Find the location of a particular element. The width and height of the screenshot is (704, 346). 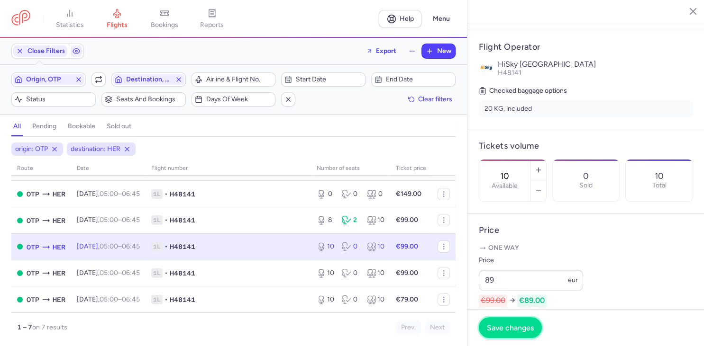

a: statistics is located at coordinates (70, 19).